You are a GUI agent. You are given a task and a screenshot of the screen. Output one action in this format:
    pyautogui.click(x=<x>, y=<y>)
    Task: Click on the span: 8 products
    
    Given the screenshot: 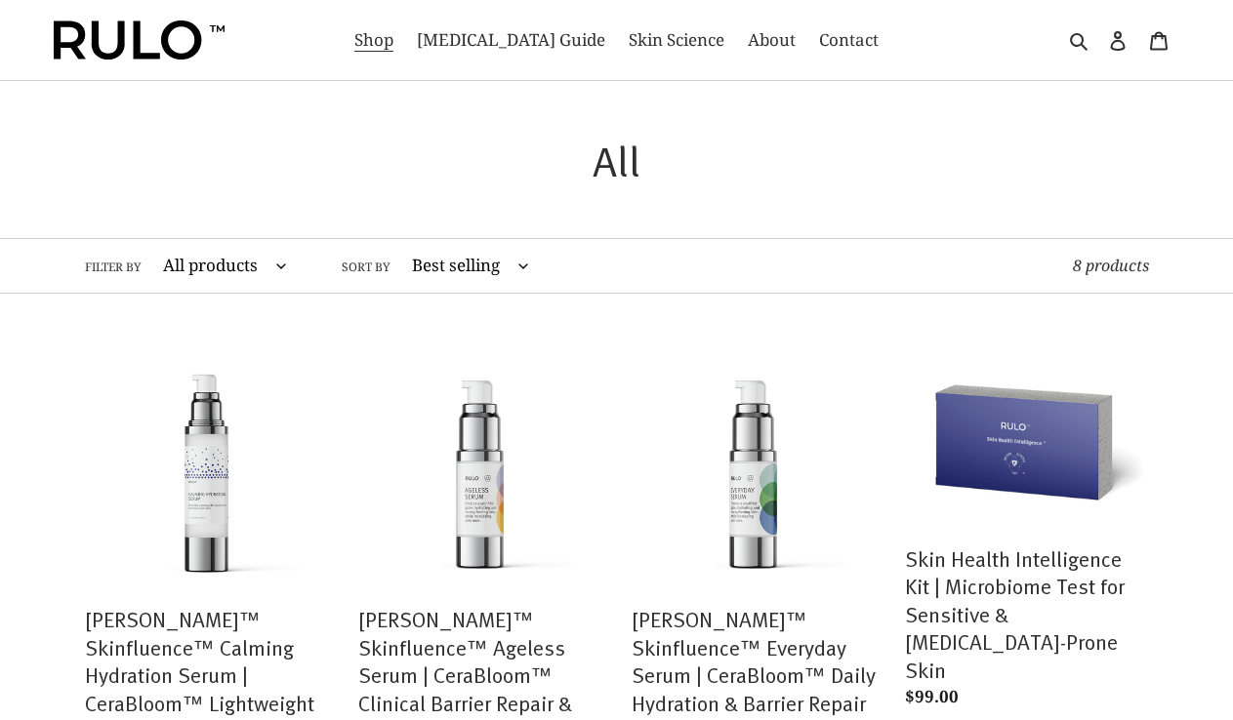 What is the action you would take?
    pyautogui.click(x=1111, y=265)
    